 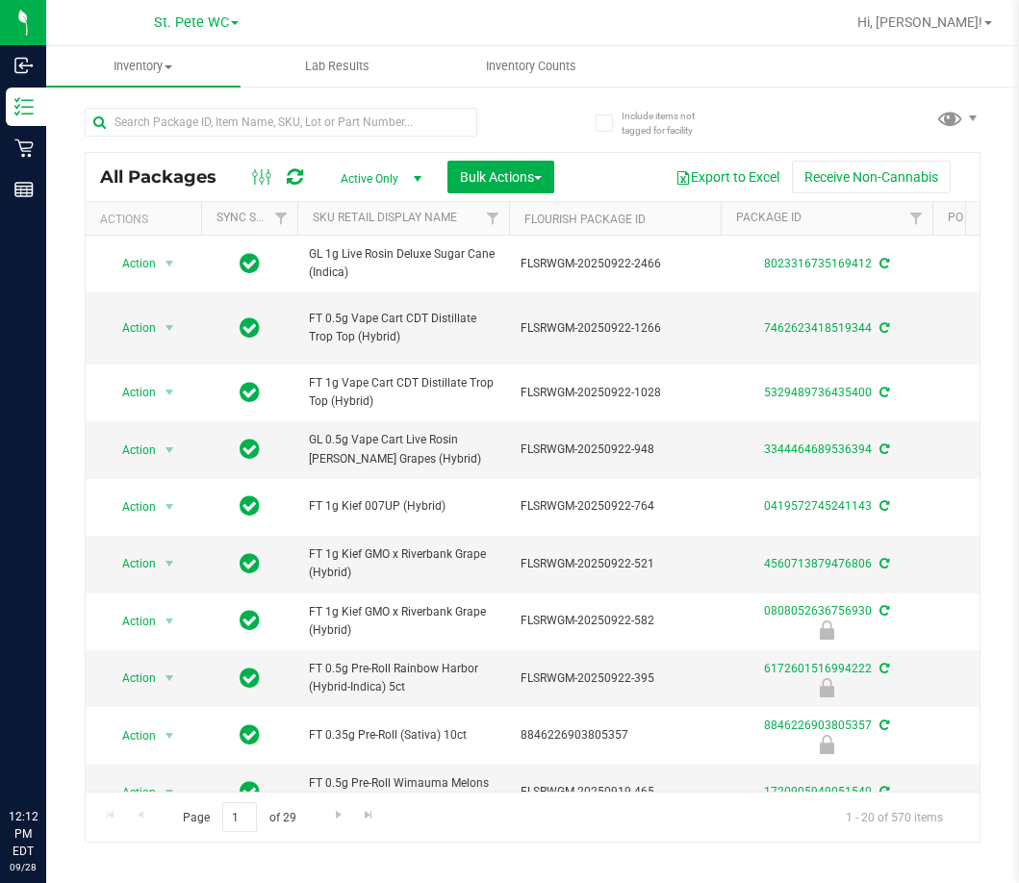 What do you see at coordinates (727, 177) in the screenshot?
I see `button: Export to Excel` at bounding box center [727, 177].